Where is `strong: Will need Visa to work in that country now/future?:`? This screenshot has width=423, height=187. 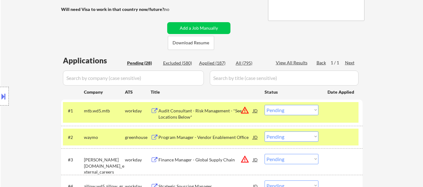 strong: Will need Visa to work in that country now/future?: is located at coordinates (113, 9).